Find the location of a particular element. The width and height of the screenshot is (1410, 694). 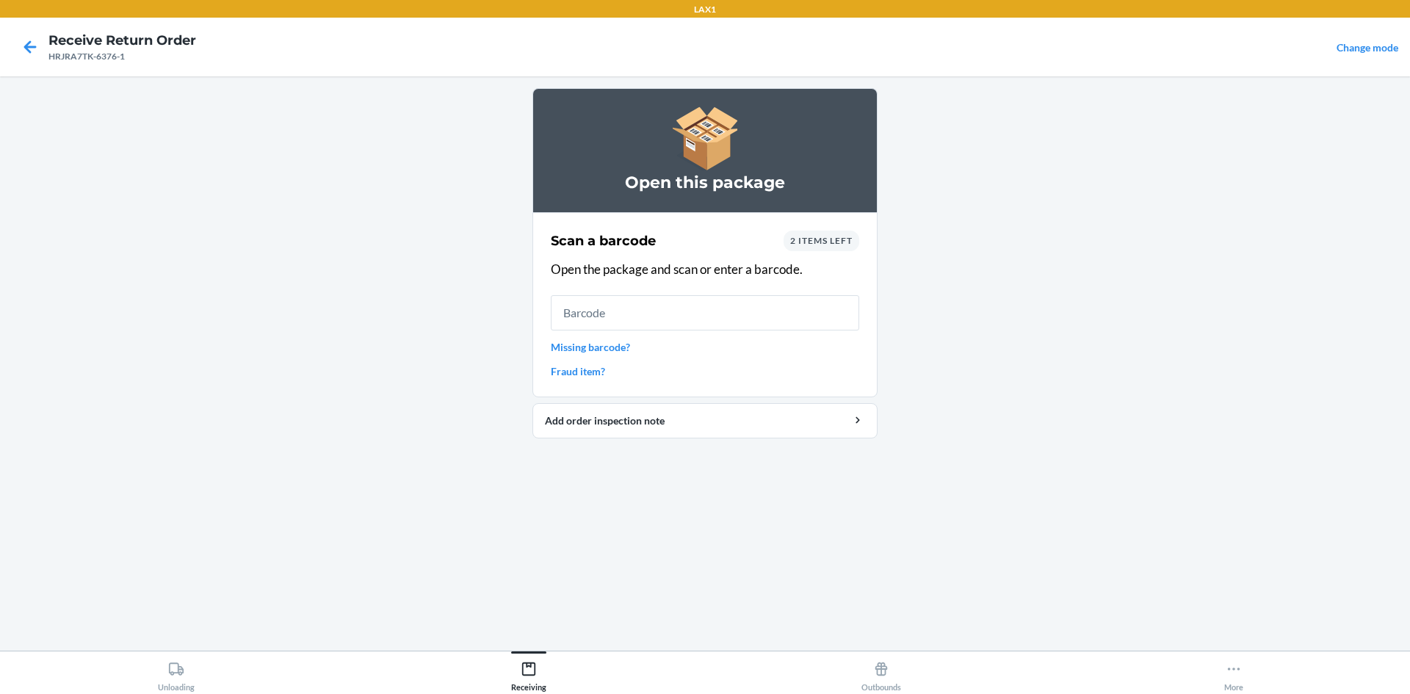

div: HRJRA7TK-6376-1 is located at coordinates (122, 57).